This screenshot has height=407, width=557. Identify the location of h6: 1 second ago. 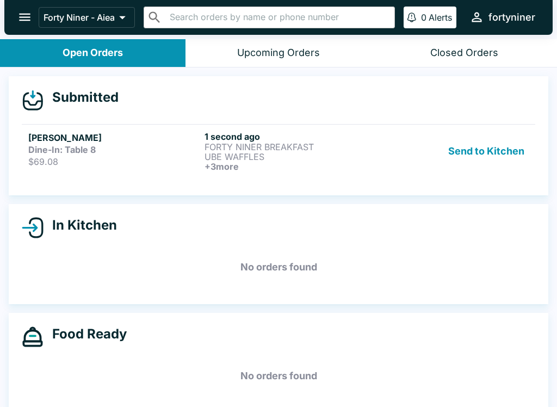
(290, 136).